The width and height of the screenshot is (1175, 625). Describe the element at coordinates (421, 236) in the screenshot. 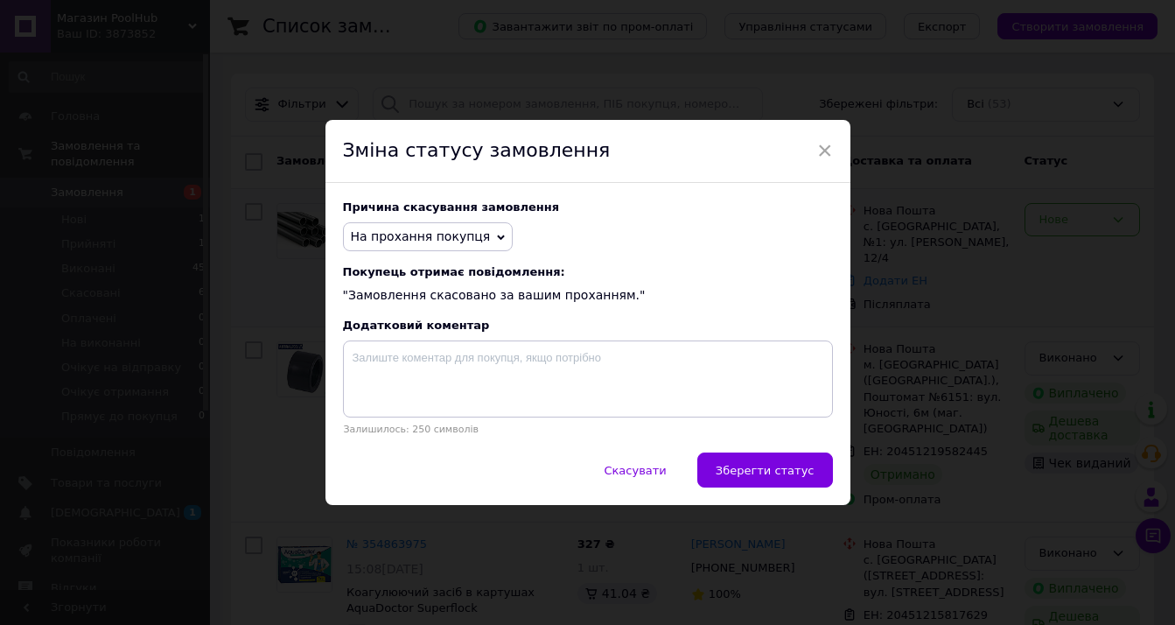

I see `span: На прохання покупця` at that location.